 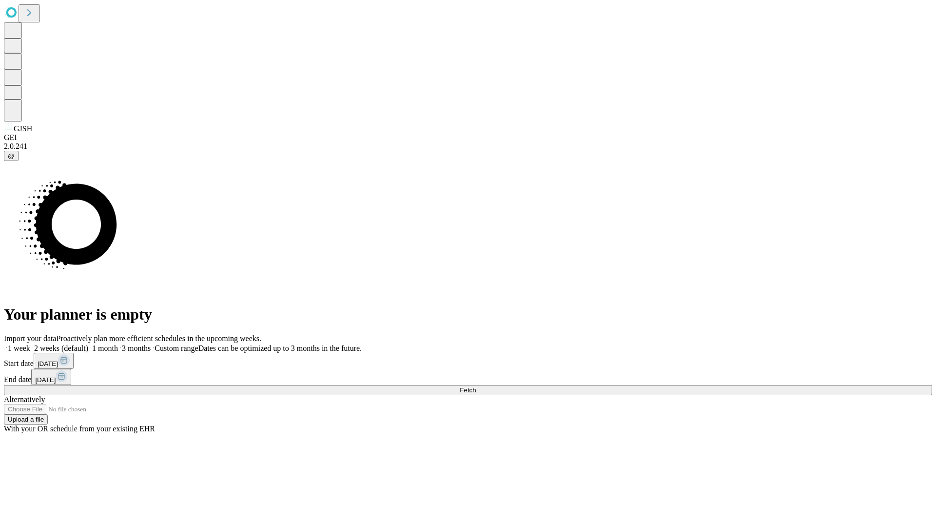 I want to click on button: Upload a file, so click(x=26, y=419).